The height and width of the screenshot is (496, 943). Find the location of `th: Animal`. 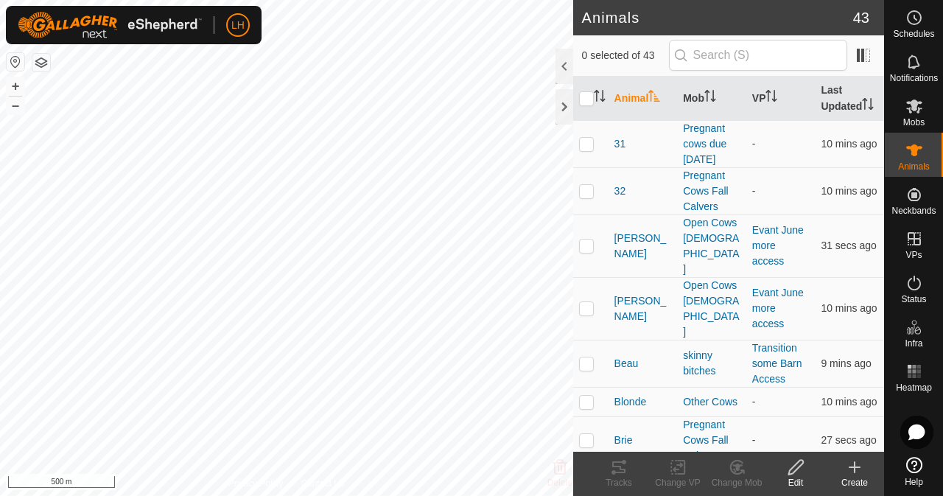

th: Animal is located at coordinates (643, 99).